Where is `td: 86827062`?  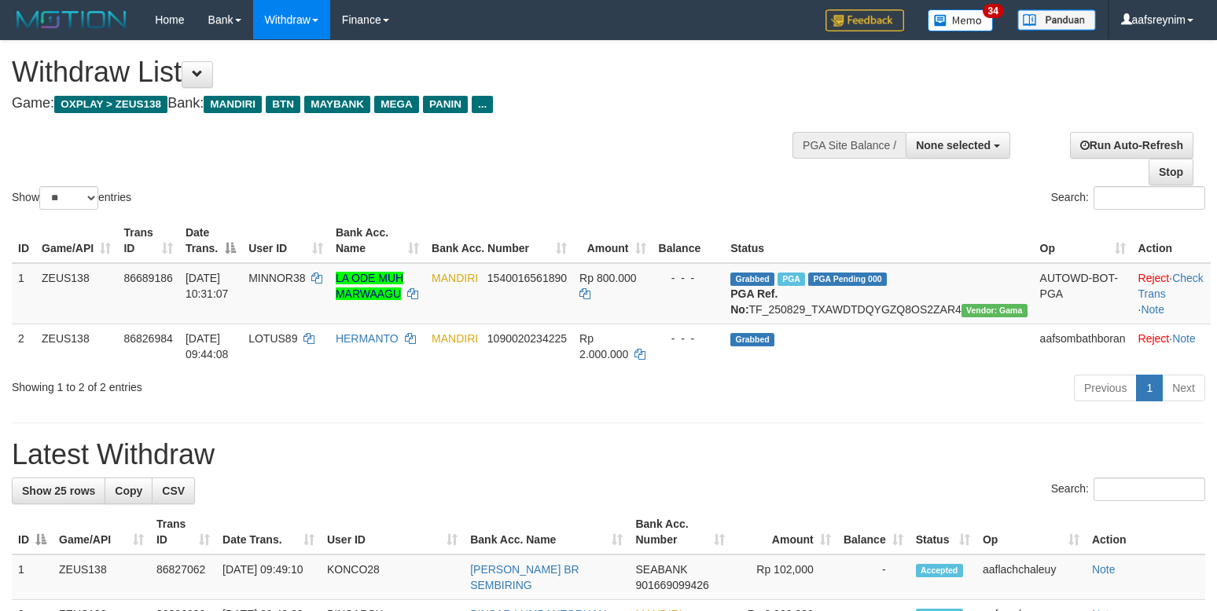 td: 86827062 is located at coordinates (183, 578).